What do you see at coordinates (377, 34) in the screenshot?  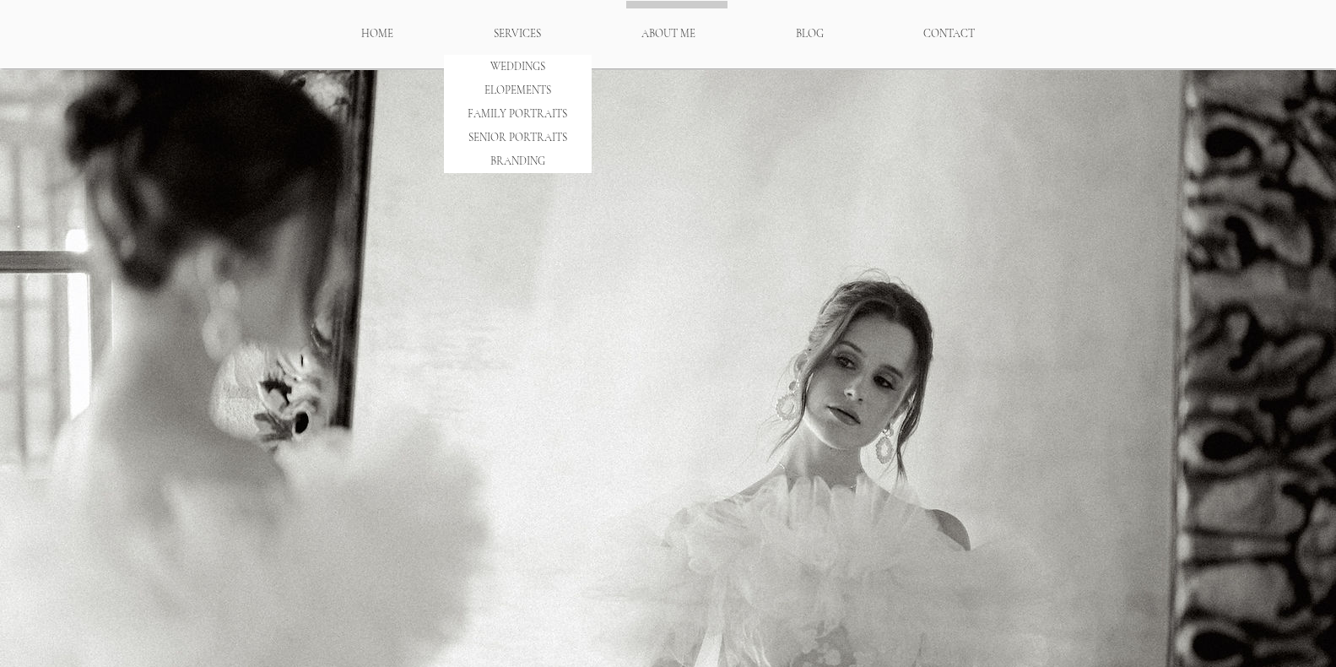 I see `p: HOME` at bounding box center [377, 34].